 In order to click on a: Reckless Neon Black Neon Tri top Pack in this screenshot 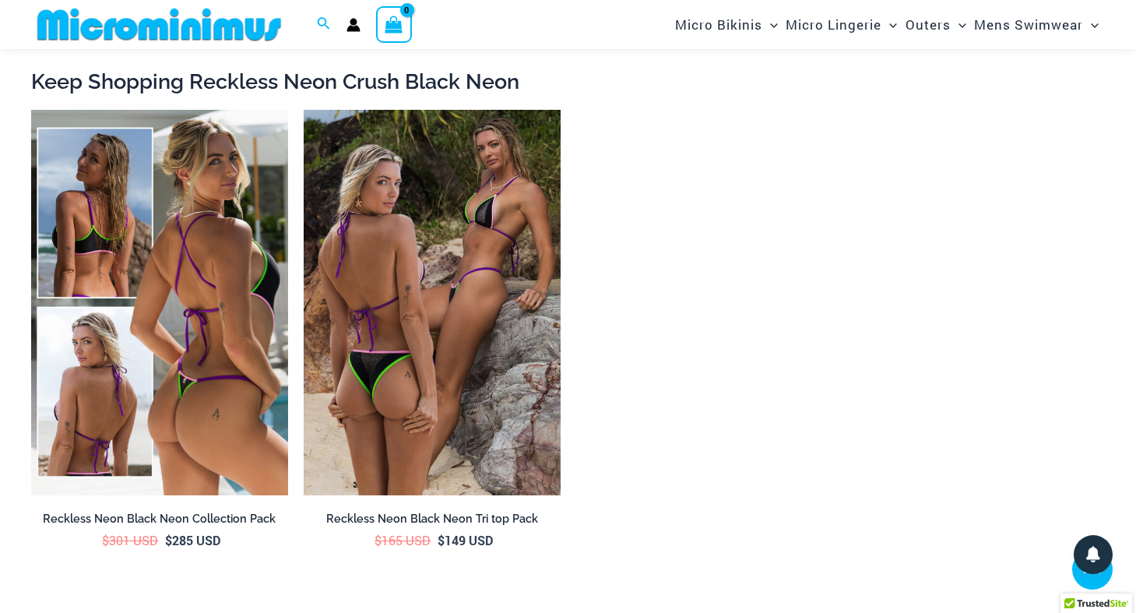, I will do `click(432, 522)`.